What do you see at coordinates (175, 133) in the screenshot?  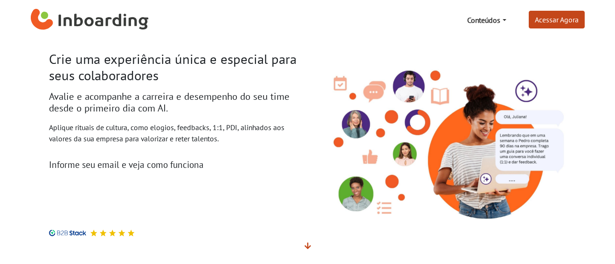 I see `p: Aplique rituais de cultura, como elogios, feedbacks, 1:1, PDI, alinhados aos valores da sua empre...` at bounding box center [175, 133].